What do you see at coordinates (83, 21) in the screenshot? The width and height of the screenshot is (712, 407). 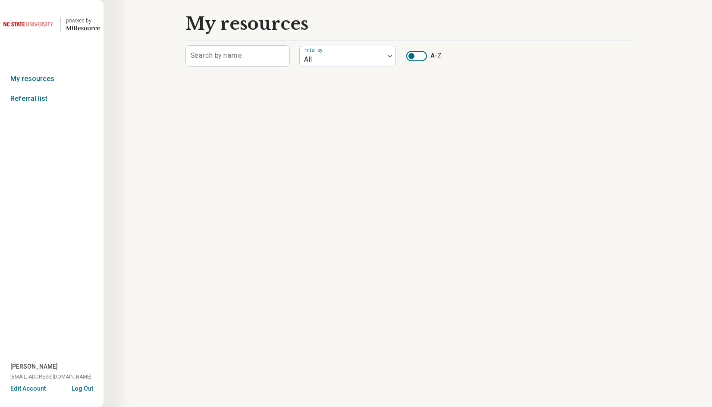 I see `div: powered by` at bounding box center [83, 21].